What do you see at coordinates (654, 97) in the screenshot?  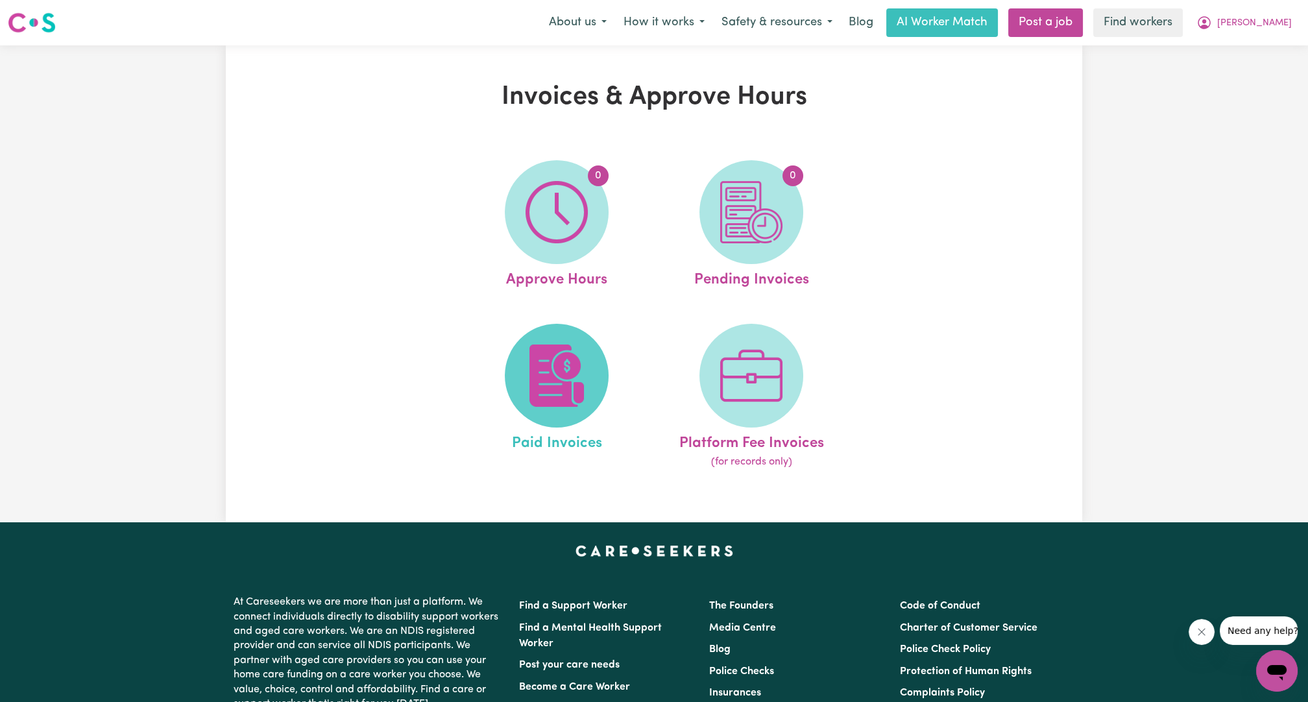 I see `h1: Invoices & Approve Hours` at bounding box center [654, 97].